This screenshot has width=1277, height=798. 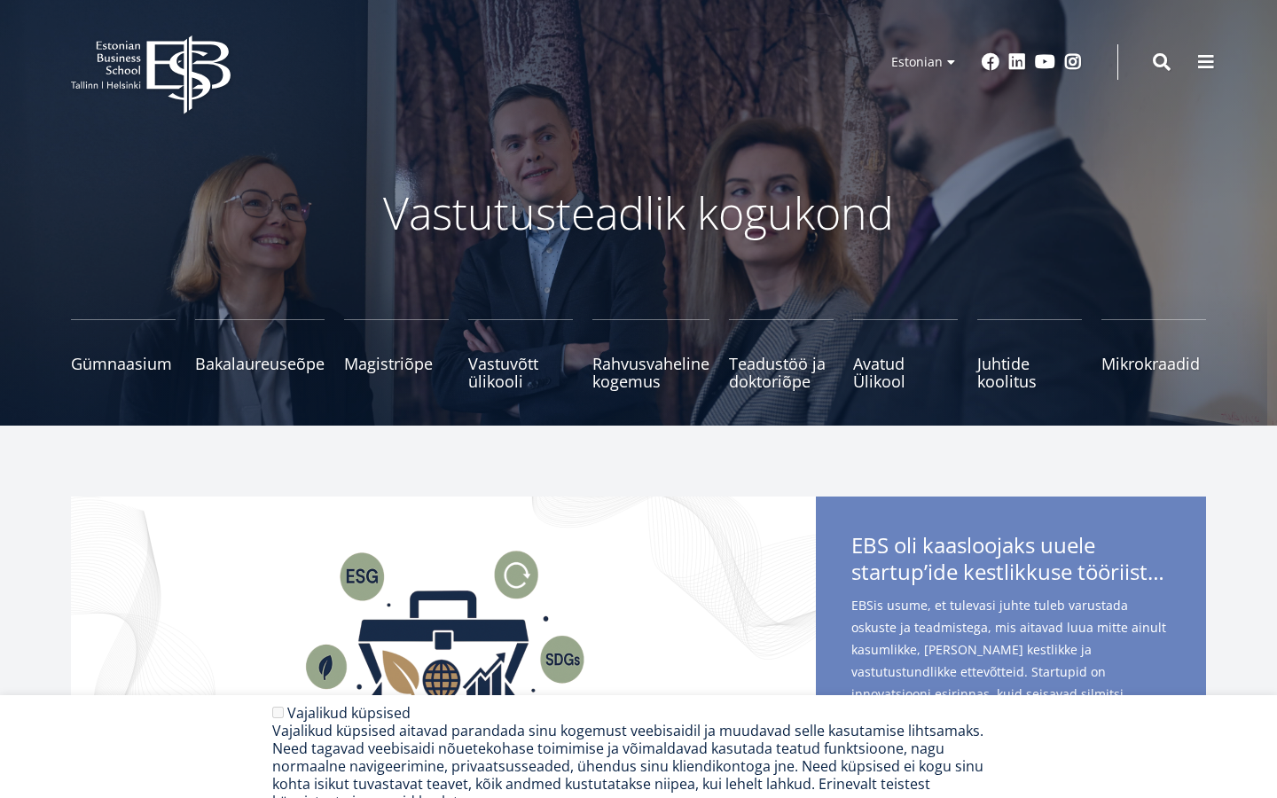 What do you see at coordinates (1017, 62) in the screenshot?
I see `a: Linkedin` at bounding box center [1017, 62].